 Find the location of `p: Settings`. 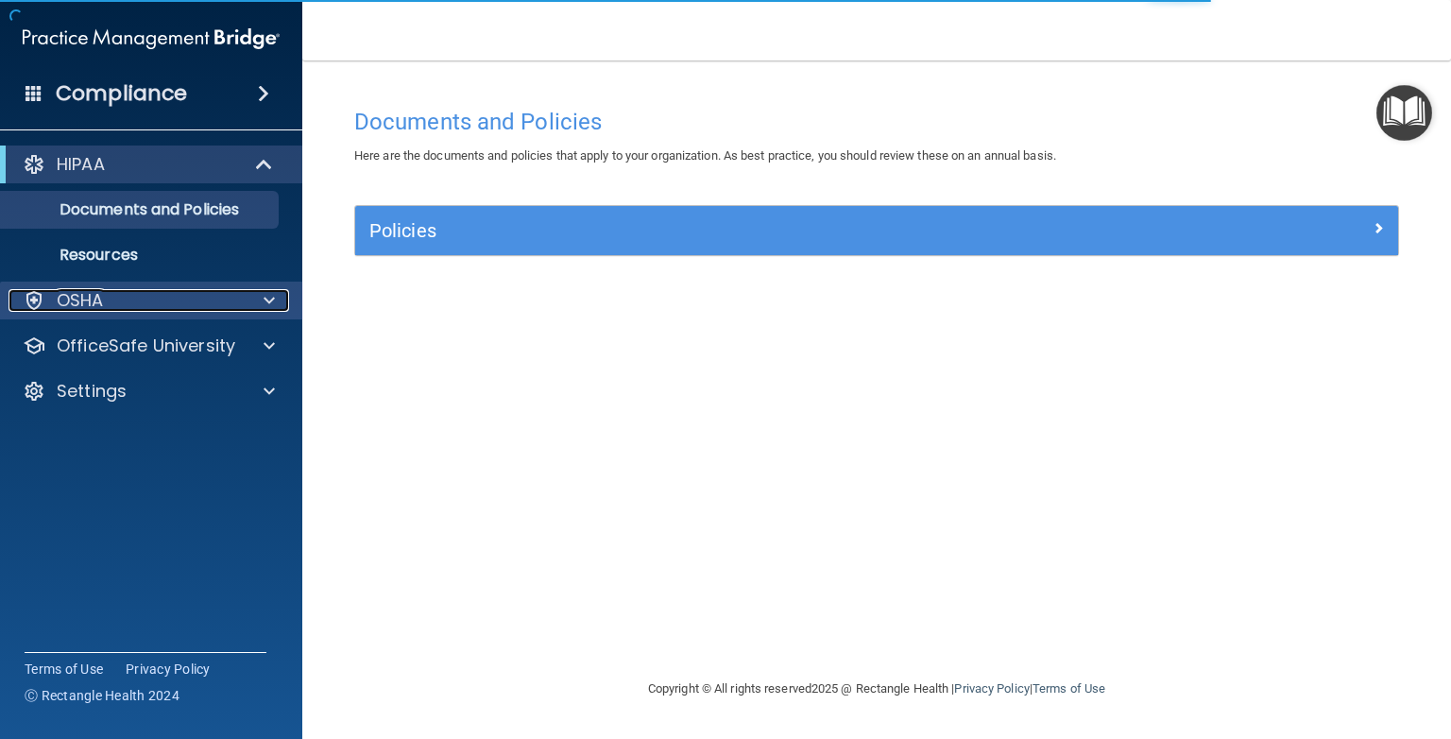

p: Settings is located at coordinates (92, 391).